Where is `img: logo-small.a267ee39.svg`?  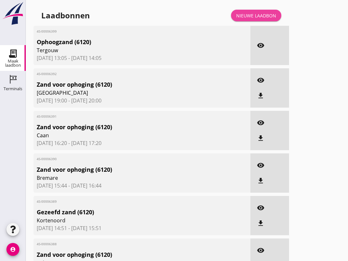
img: logo-small.a267ee39.svg is located at coordinates (13, 14).